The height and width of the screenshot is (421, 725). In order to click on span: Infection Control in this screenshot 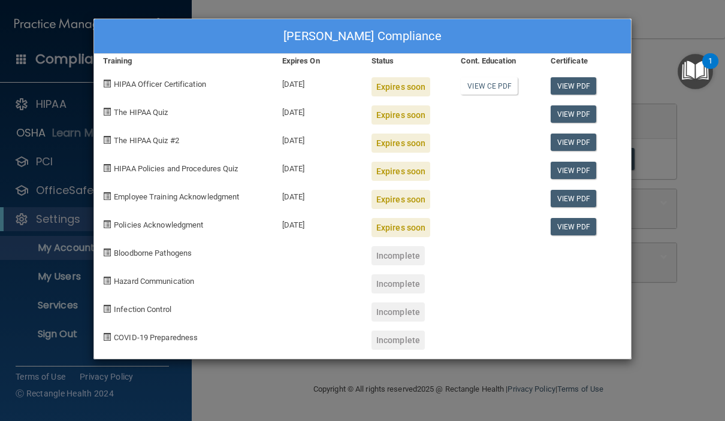, I will do `click(143, 309)`.